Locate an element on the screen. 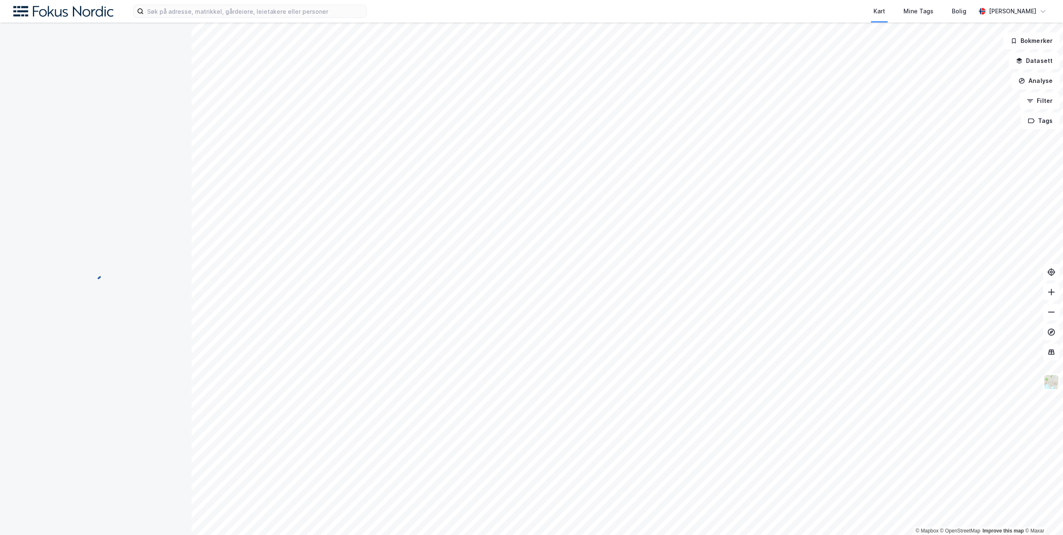 The height and width of the screenshot is (535, 1063). button: Tags is located at coordinates (1040, 121).